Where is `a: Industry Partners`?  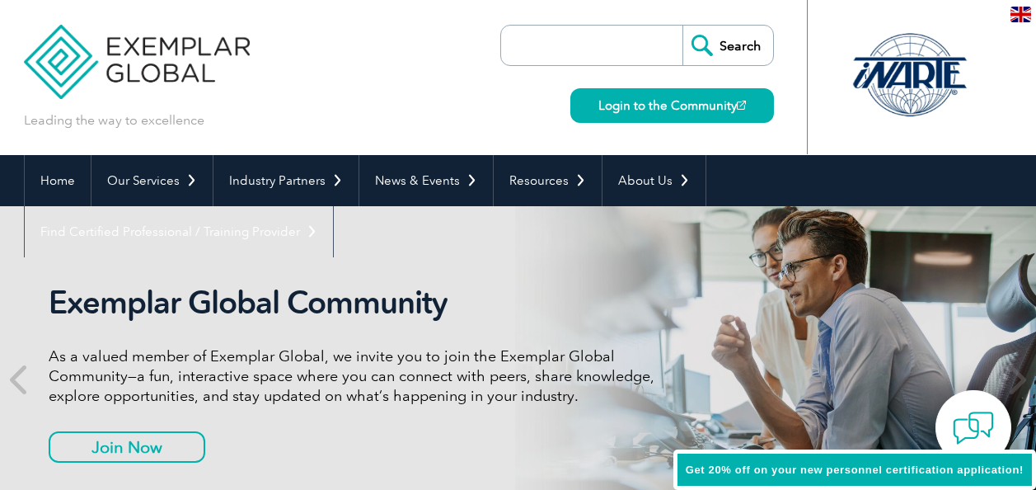 a: Industry Partners is located at coordinates (286, 181).